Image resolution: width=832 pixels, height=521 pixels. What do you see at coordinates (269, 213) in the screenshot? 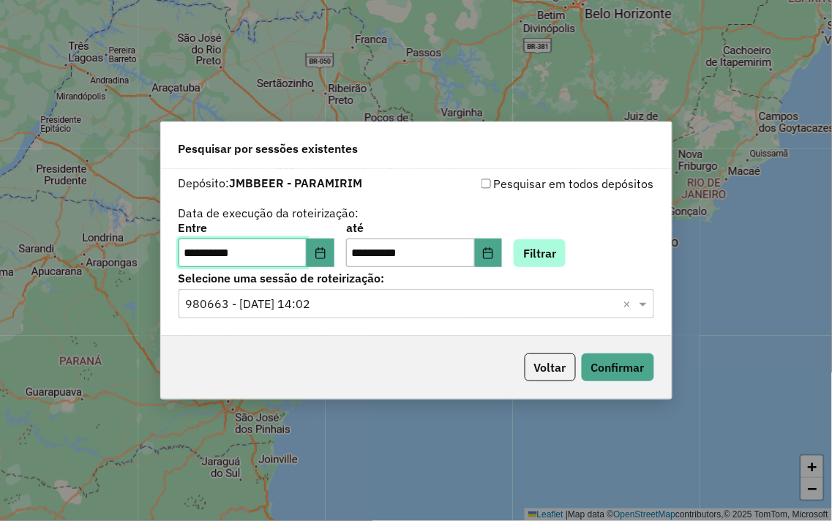
I see `label: Data de execução da roteirização:` at bounding box center [269, 213].